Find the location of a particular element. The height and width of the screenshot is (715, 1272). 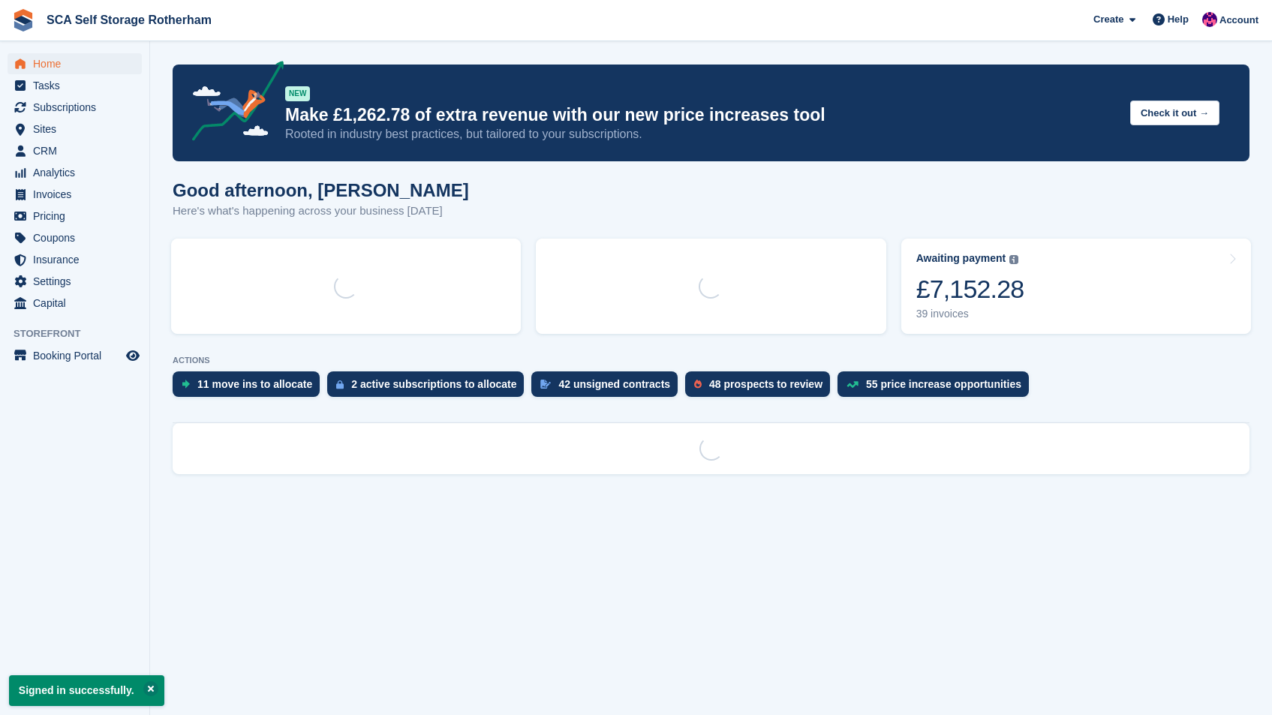

span: Insurance is located at coordinates (78, 260).